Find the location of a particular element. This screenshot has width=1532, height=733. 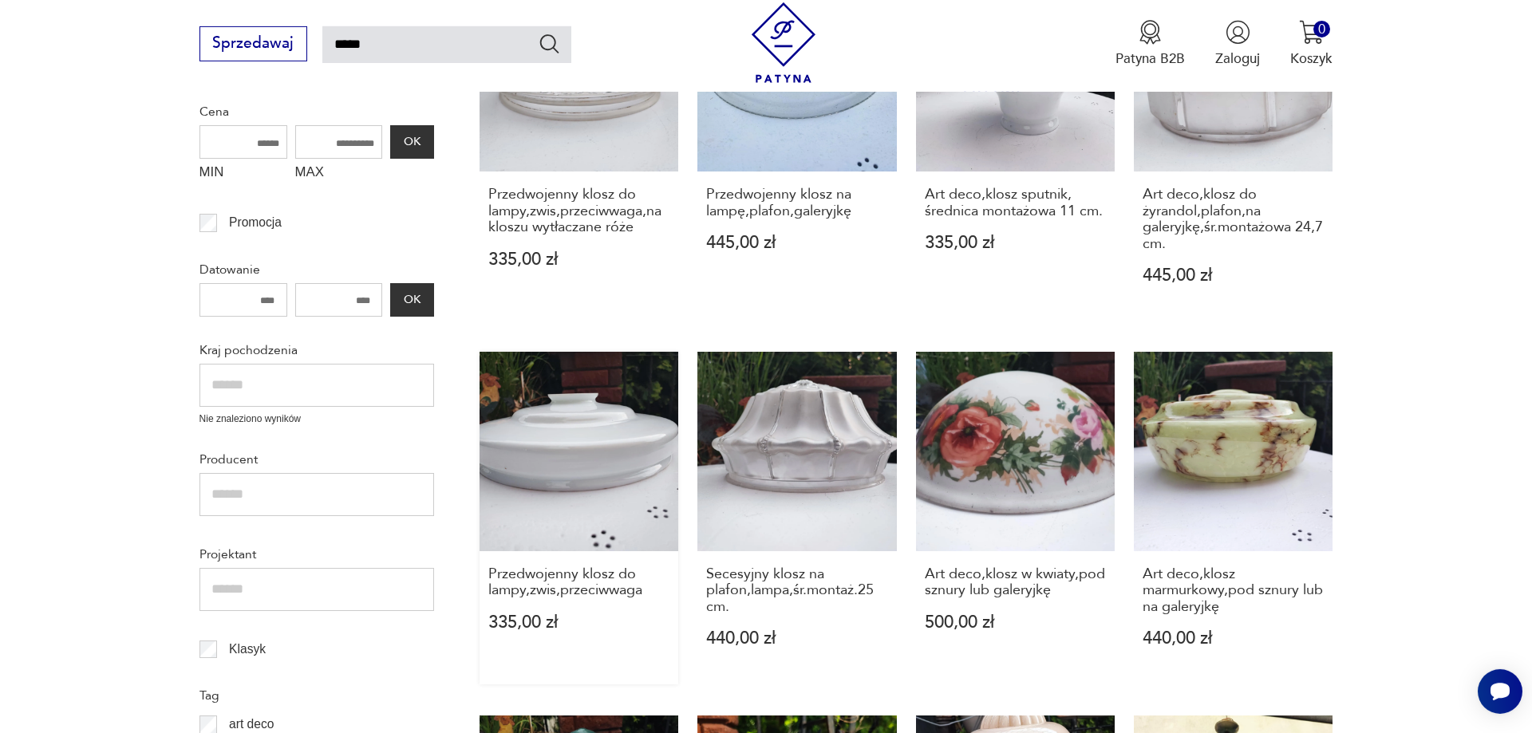

p: Kraj pochodzenia is located at coordinates (317, 350).